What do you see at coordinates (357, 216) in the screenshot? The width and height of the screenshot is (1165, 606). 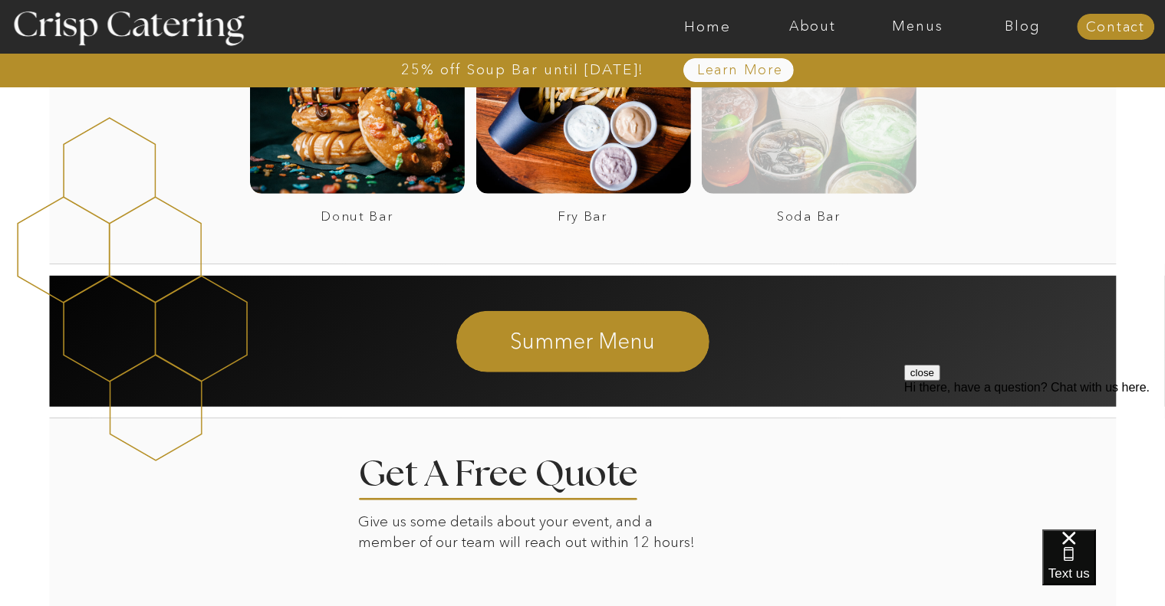 I see `a: Donut Bar` at bounding box center [357, 216].